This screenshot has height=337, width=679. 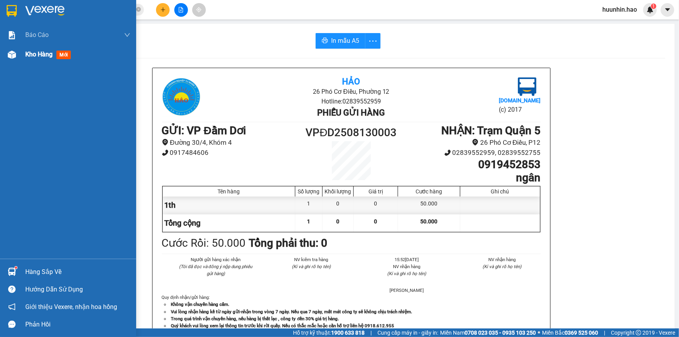 I want to click on img: solution-icon, so click(x=12, y=35).